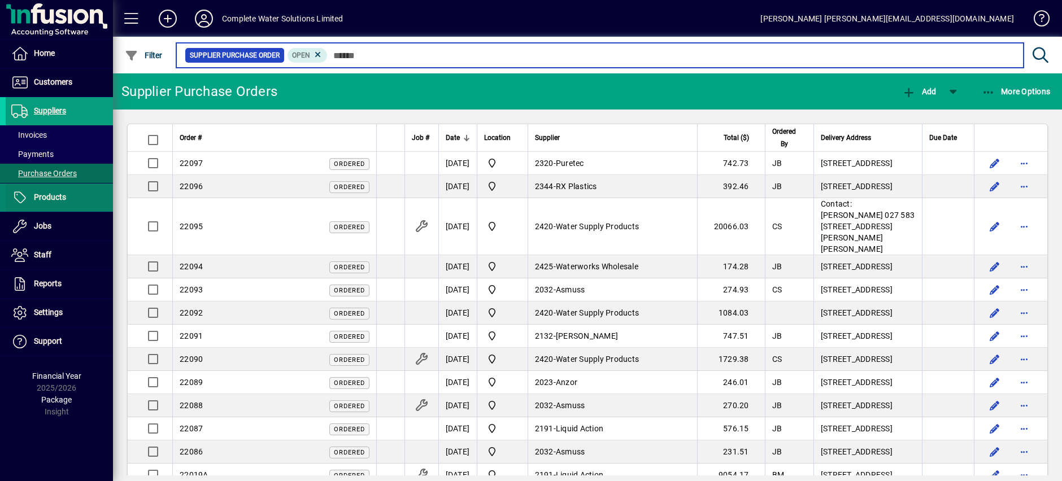  Describe the element at coordinates (597, 267) in the screenshot. I see `span: Waterworks Wholesale` at that location.